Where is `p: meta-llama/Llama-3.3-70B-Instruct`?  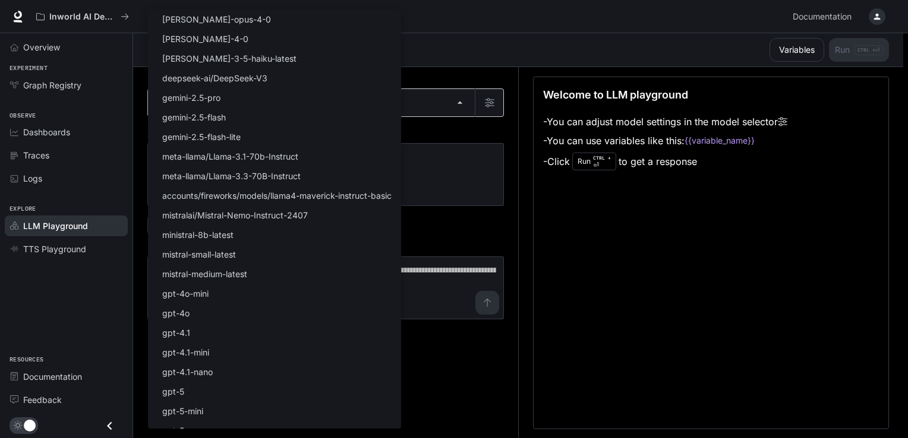
p: meta-llama/Llama-3.3-70B-Instruct is located at coordinates (231, 176).